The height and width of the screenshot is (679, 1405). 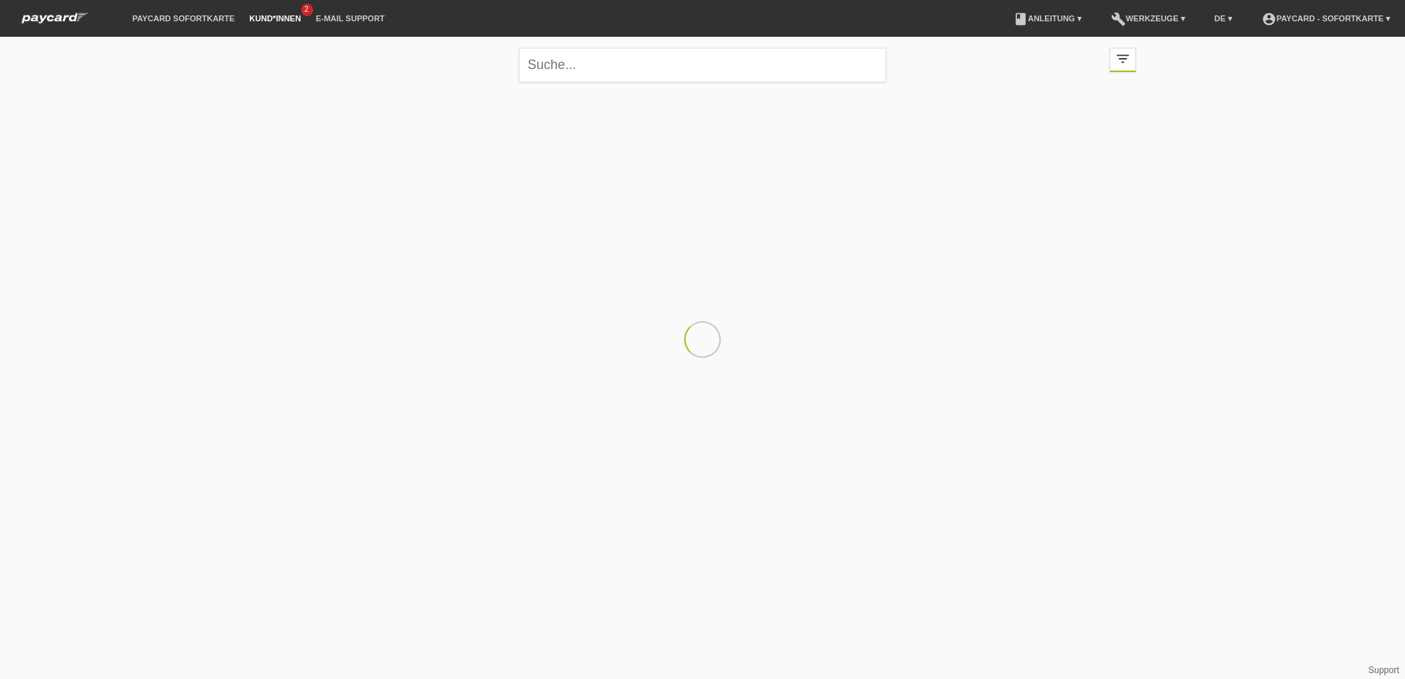 What do you see at coordinates (1224, 18) in the screenshot?
I see `a: DE ▾` at bounding box center [1224, 18].